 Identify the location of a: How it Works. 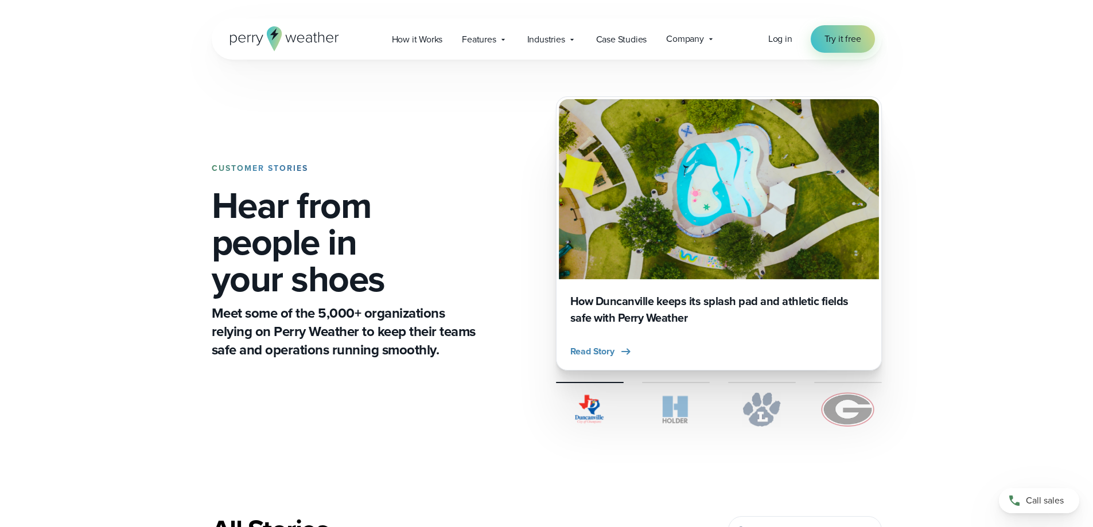
(417, 39).